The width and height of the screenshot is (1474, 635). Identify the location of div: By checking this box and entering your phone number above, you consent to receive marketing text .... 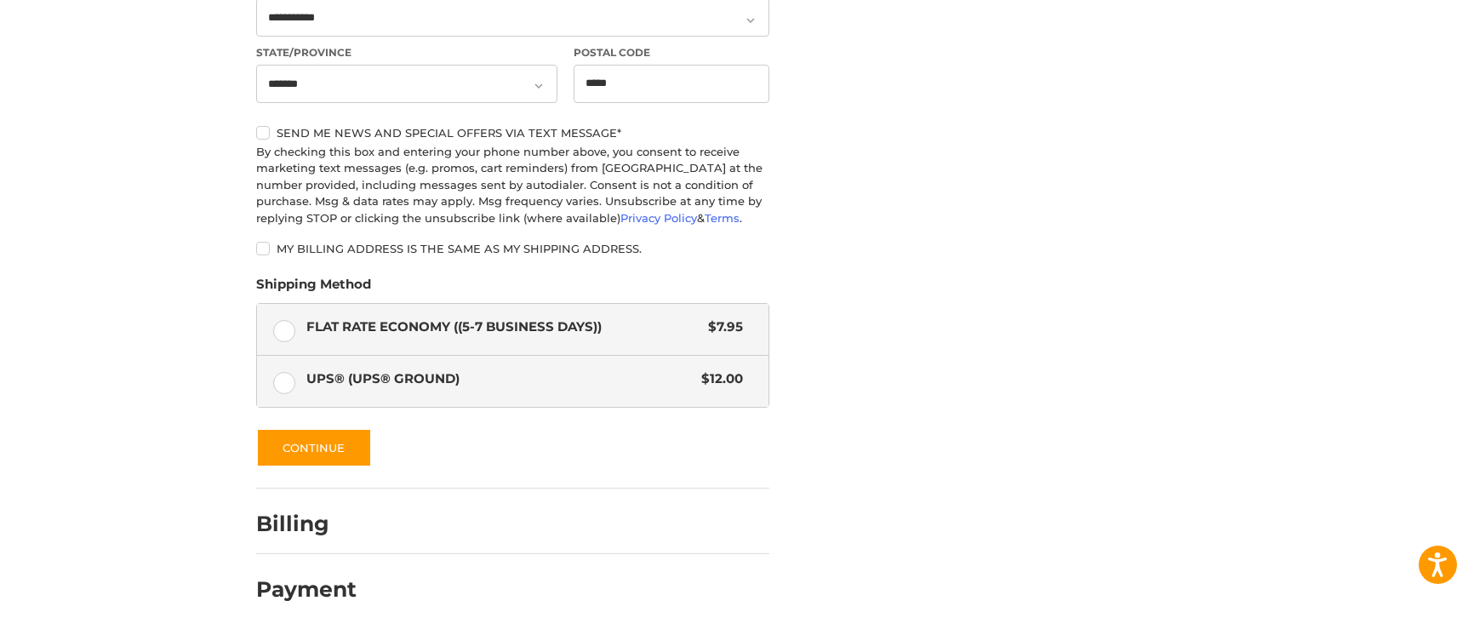
(512, 186).